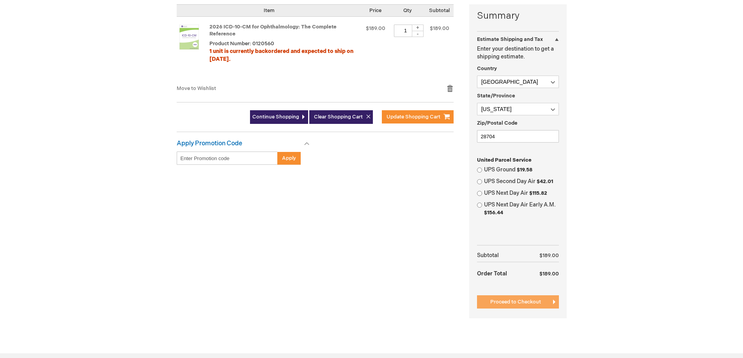  Describe the element at coordinates (492, 273) in the screenshot. I see `strong: Order Total` at that location.